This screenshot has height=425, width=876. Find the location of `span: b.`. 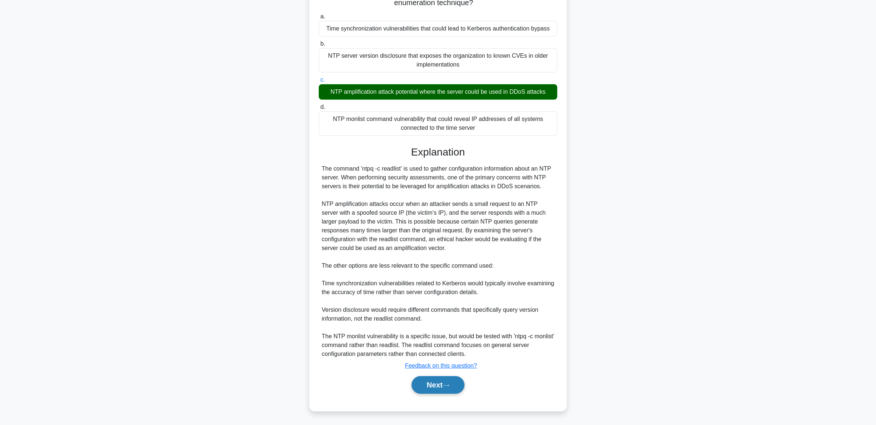

span: b. is located at coordinates (322, 43).